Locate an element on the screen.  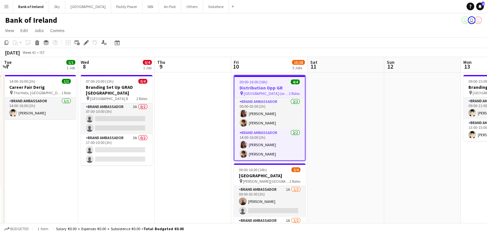
button: NBI is located at coordinates (151, 6).